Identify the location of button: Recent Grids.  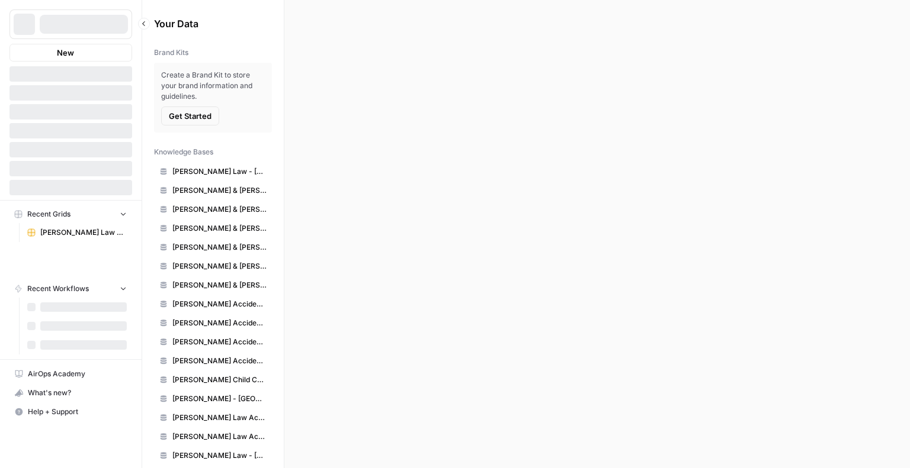
(70, 214).